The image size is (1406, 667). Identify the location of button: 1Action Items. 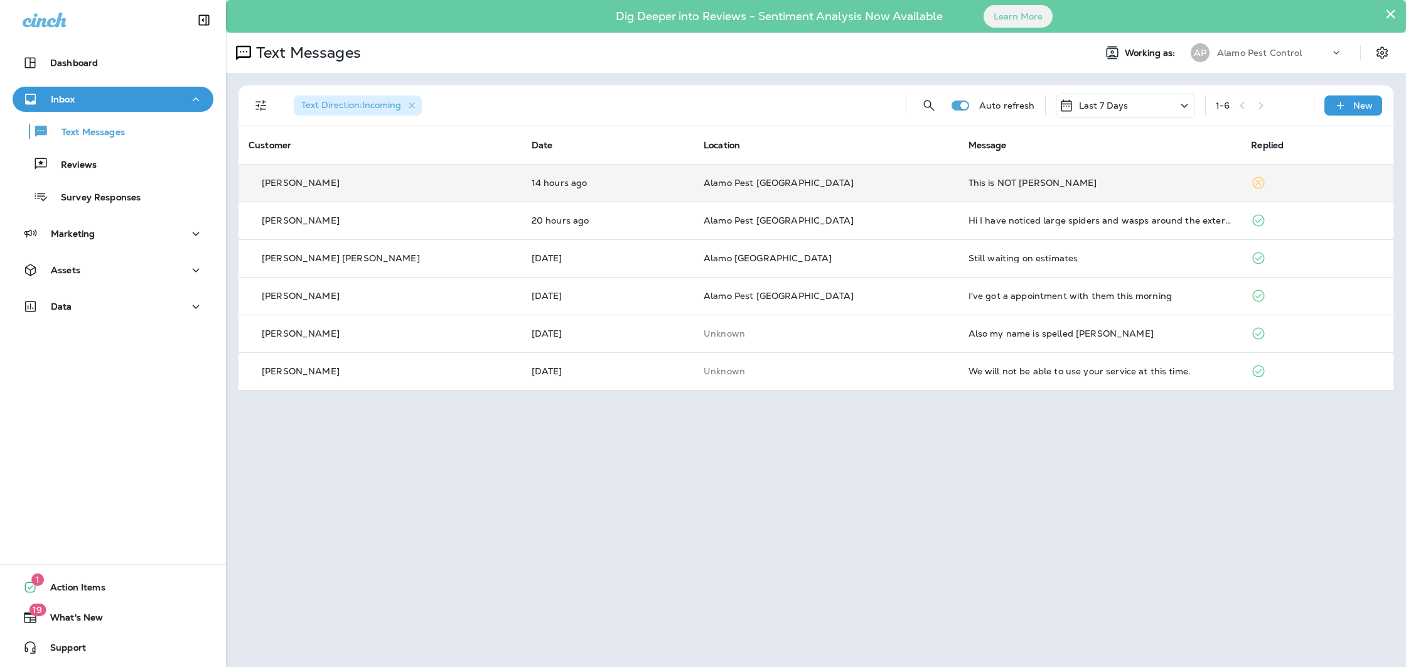
(113, 587).